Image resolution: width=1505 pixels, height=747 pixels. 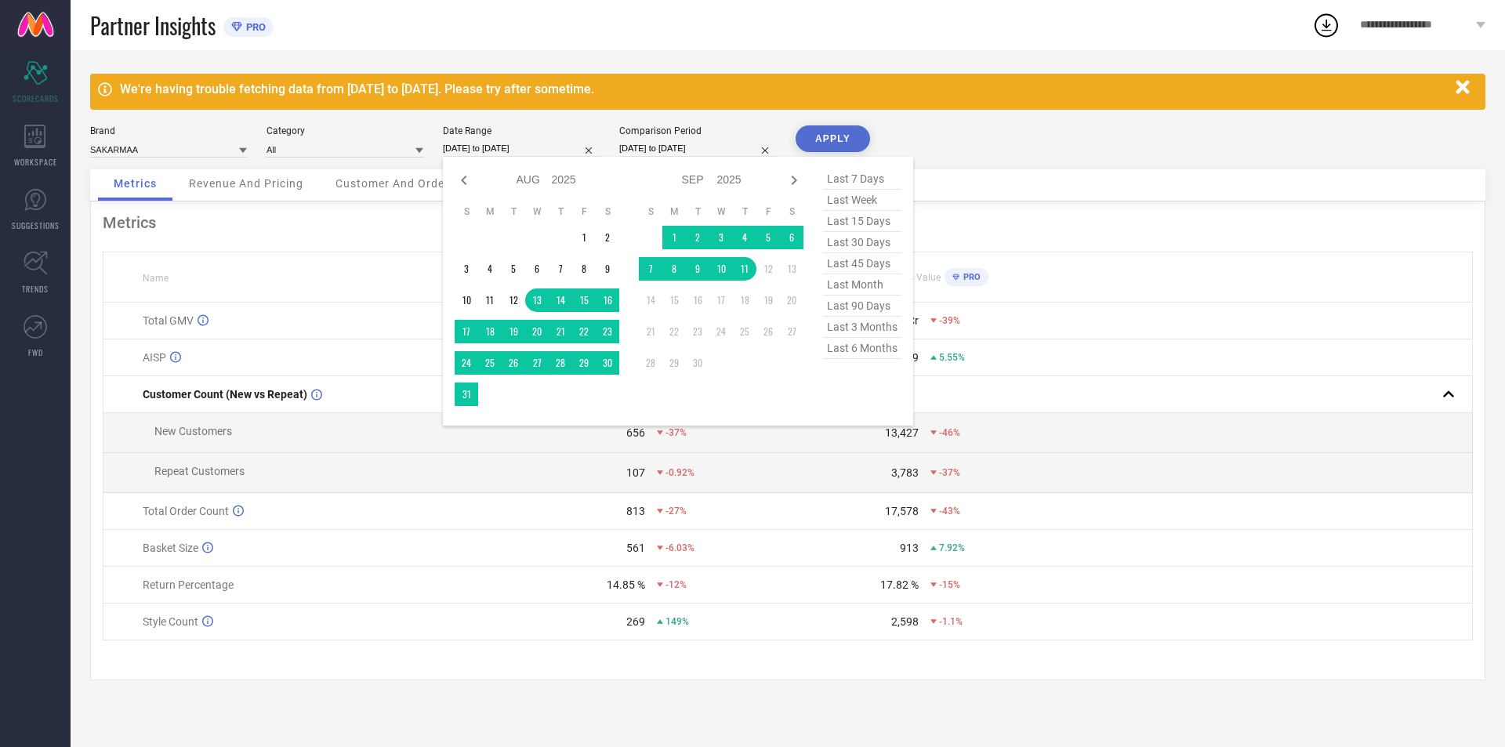 I want to click on td: Wed Sep 17 2025, so click(x=721, y=300).